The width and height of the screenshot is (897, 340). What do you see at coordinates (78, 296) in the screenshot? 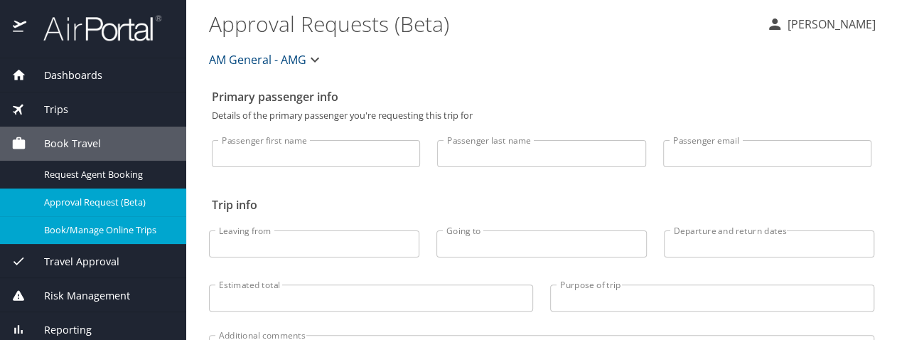
I see `span: Risk Management` at bounding box center [78, 296].